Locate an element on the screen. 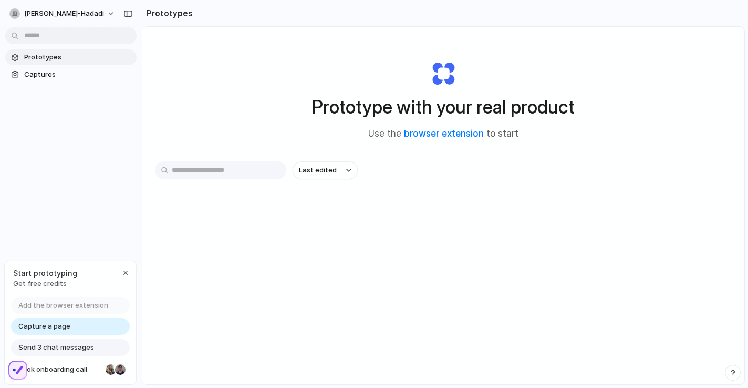 This screenshot has height=388, width=748. span: Last edited is located at coordinates (318, 170).